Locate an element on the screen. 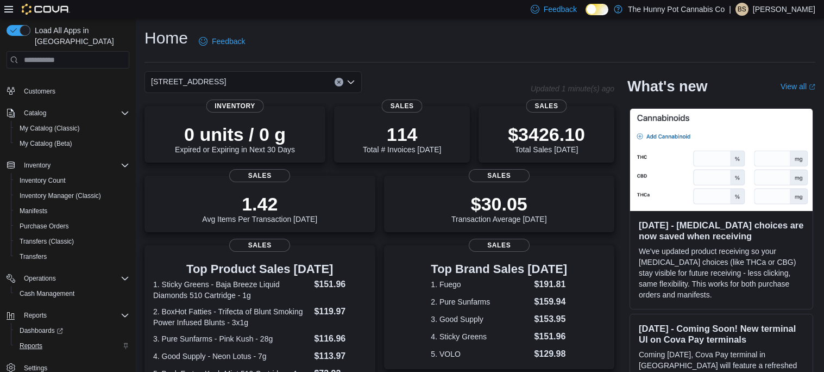 The width and height of the screenshot is (824, 372). button: Inventory is located at coordinates (68, 165).